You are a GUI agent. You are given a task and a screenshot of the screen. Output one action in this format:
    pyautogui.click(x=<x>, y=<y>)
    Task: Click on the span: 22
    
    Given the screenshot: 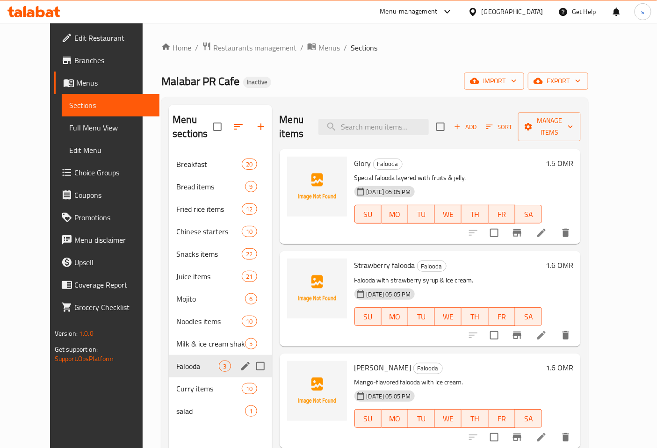 What is the action you would take?
    pyautogui.click(x=249, y=254)
    